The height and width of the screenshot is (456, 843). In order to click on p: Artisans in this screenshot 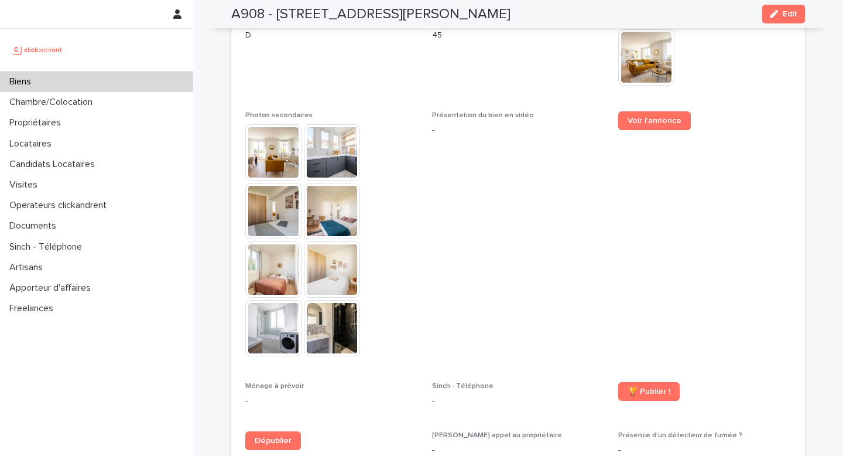, I will do `click(28, 267)`.